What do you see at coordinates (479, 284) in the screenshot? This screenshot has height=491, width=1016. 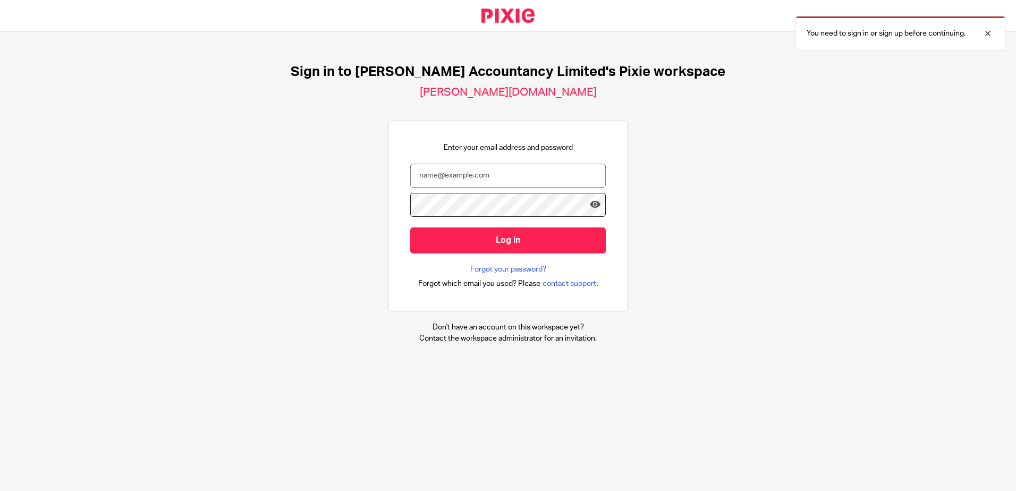 I see `span: Forgot which email you used? Please` at bounding box center [479, 284].